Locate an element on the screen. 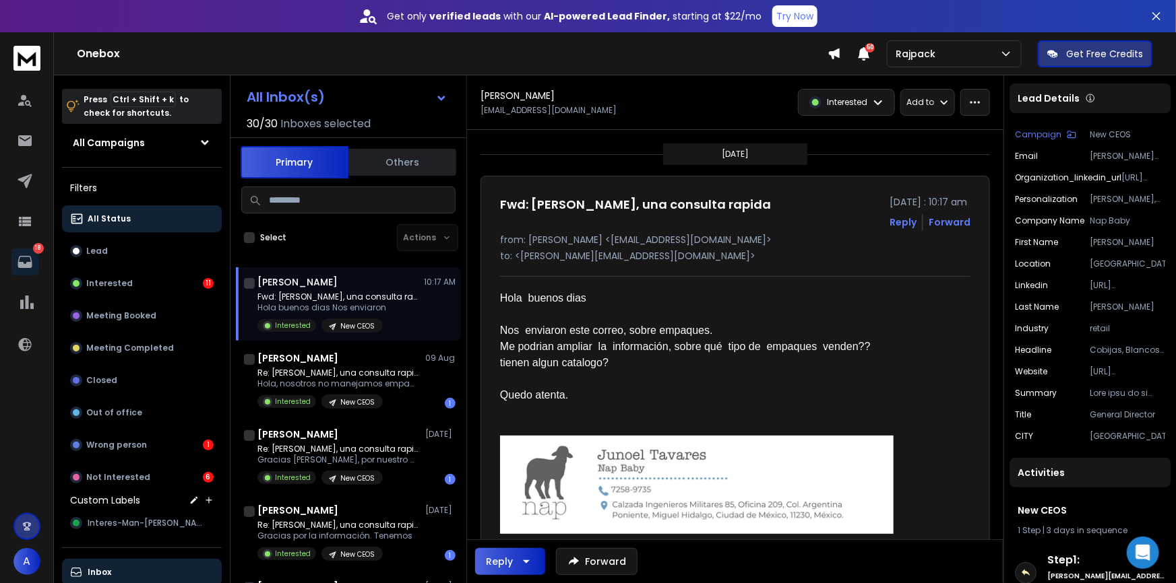 The height and width of the screenshot is (583, 1176). p: Lead is located at coordinates (97, 251).